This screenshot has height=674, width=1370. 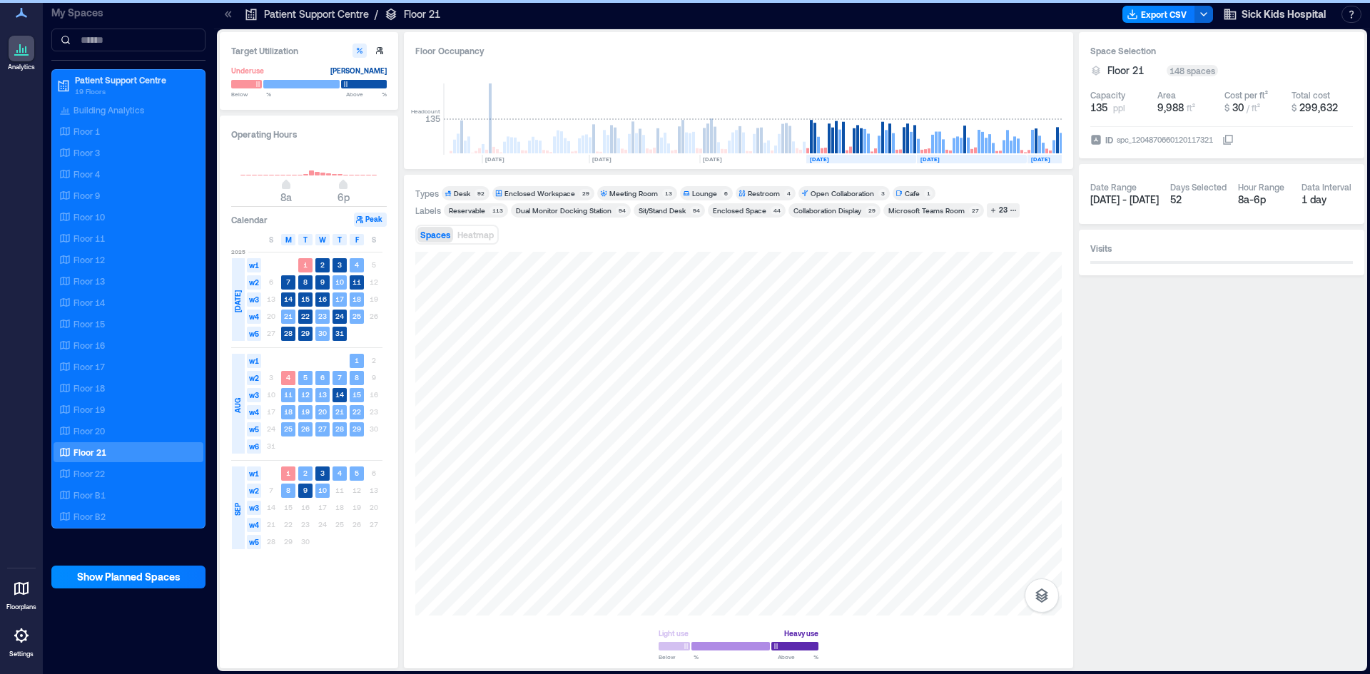 What do you see at coordinates (322, 395) in the screenshot?
I see `text: 13` at bounding box center [322, 395].